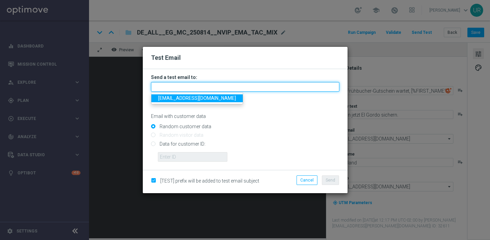  Describe the element at coordinates (307, 180) in the screenshot. I see `button: Cancel` at that location.